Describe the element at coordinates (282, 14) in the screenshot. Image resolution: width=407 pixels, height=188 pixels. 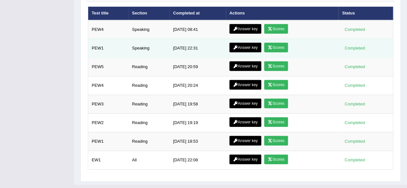
I see `th: Actions` at that location.